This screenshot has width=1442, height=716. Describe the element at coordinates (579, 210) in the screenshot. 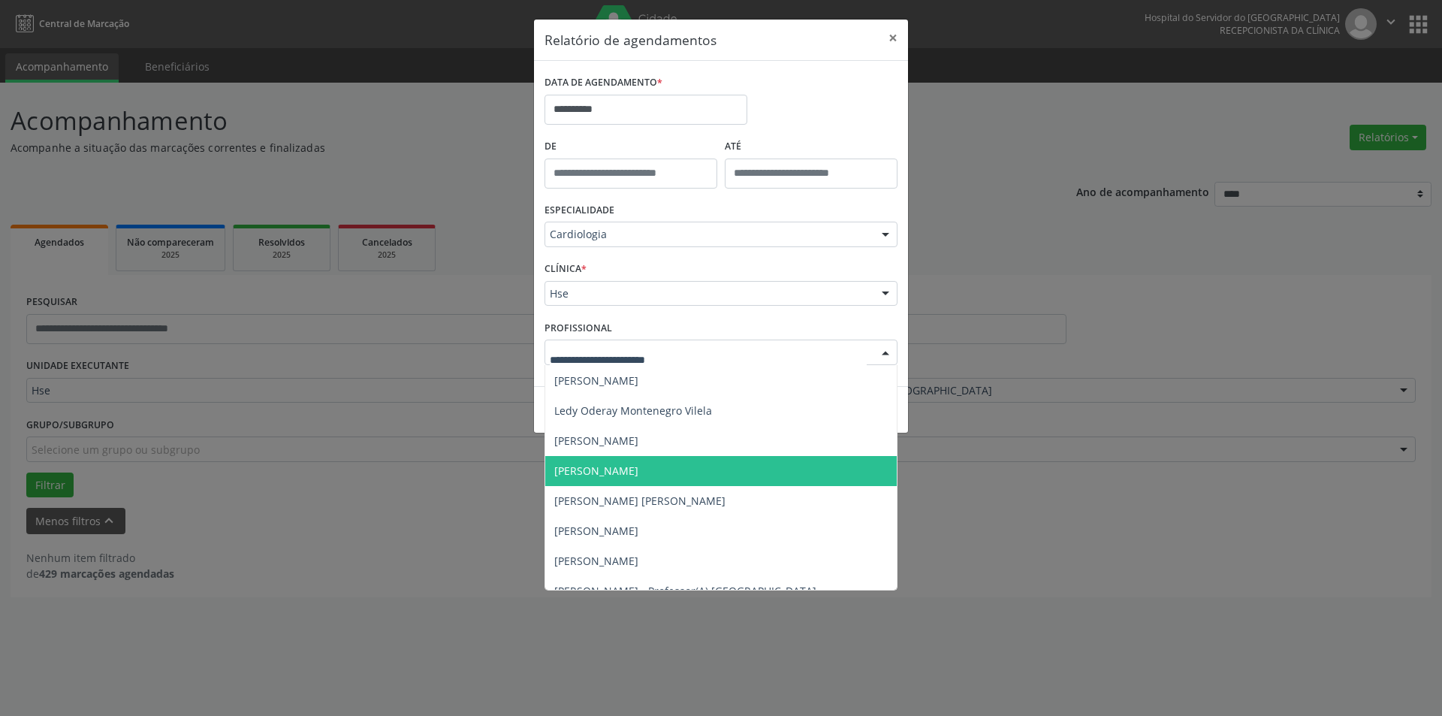

I see `label: ESPECIALIDADE` at that location.